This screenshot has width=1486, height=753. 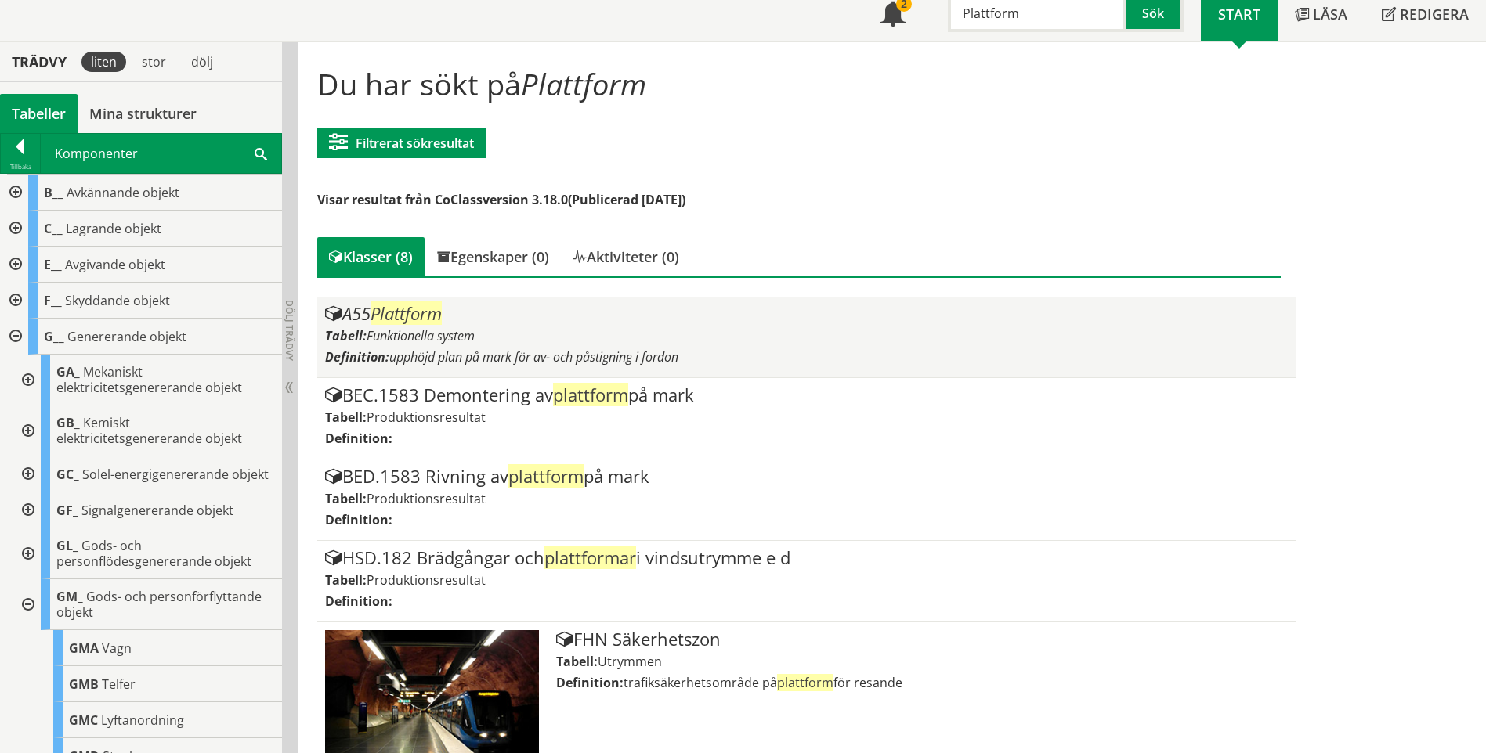 I want to click on span: Funktionella system, so click(x=421, y=336).